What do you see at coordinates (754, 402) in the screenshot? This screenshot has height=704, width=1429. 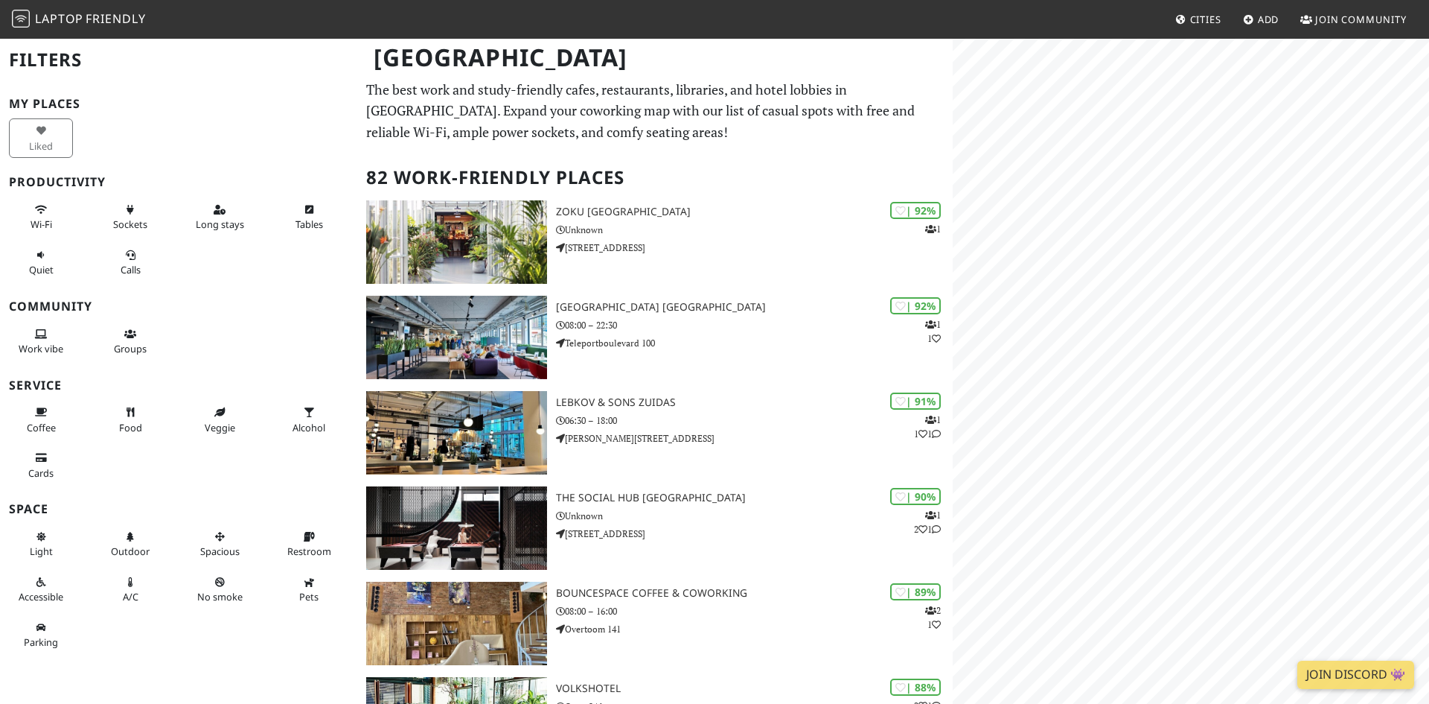 I see `h3: Lebkov & Sons Zuidas` at bounding box center [754, 402].